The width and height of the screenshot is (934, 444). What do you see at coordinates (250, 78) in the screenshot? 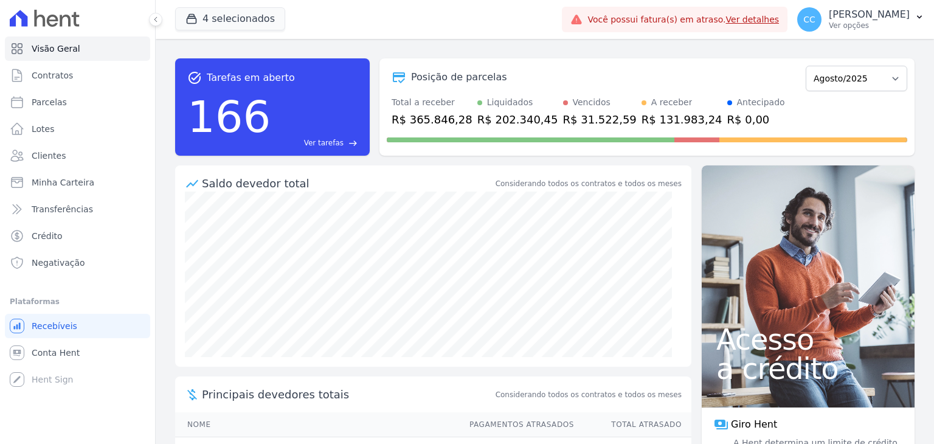
I see `span: Tarefas em aberto` at bounding box center [250, 78].